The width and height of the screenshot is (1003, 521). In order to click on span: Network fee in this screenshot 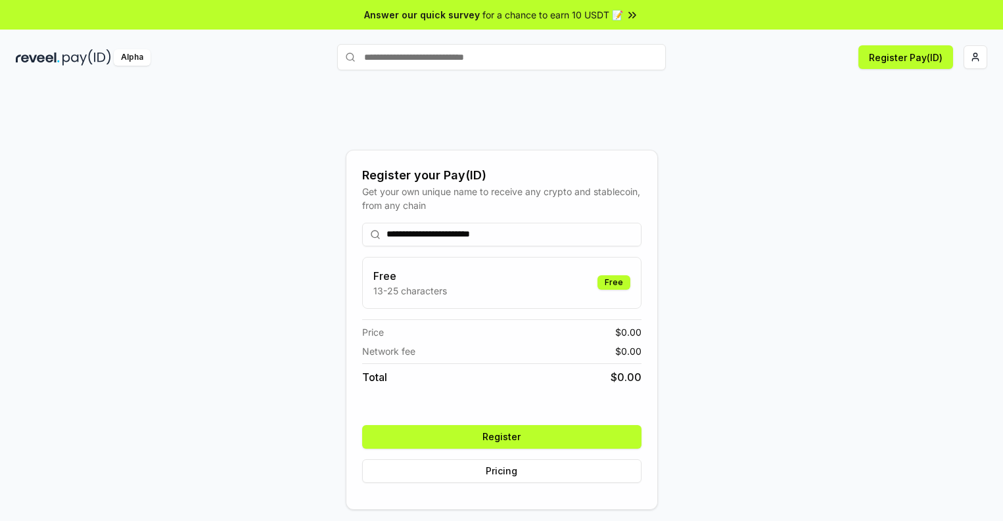, I will do `click(389, 351)`.